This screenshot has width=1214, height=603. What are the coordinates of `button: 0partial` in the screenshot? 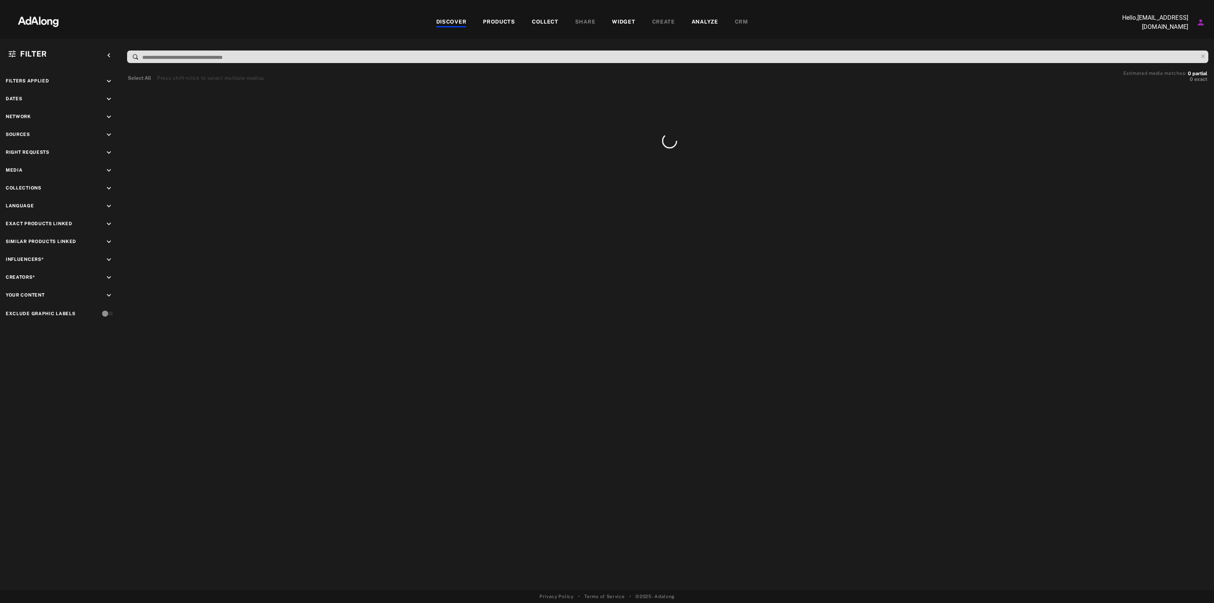 It's located at (1197, 74).